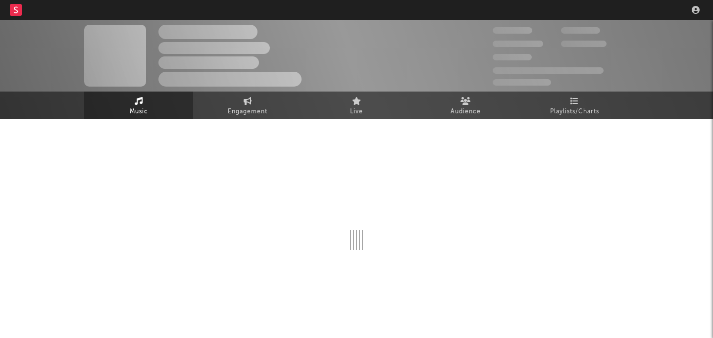 The width and height of the screenshot is (713, 338). What do you see at coordinates (574, 105) in the screenshot?
I see `a: Playlists/Charts` at bounding box center [574, 105].